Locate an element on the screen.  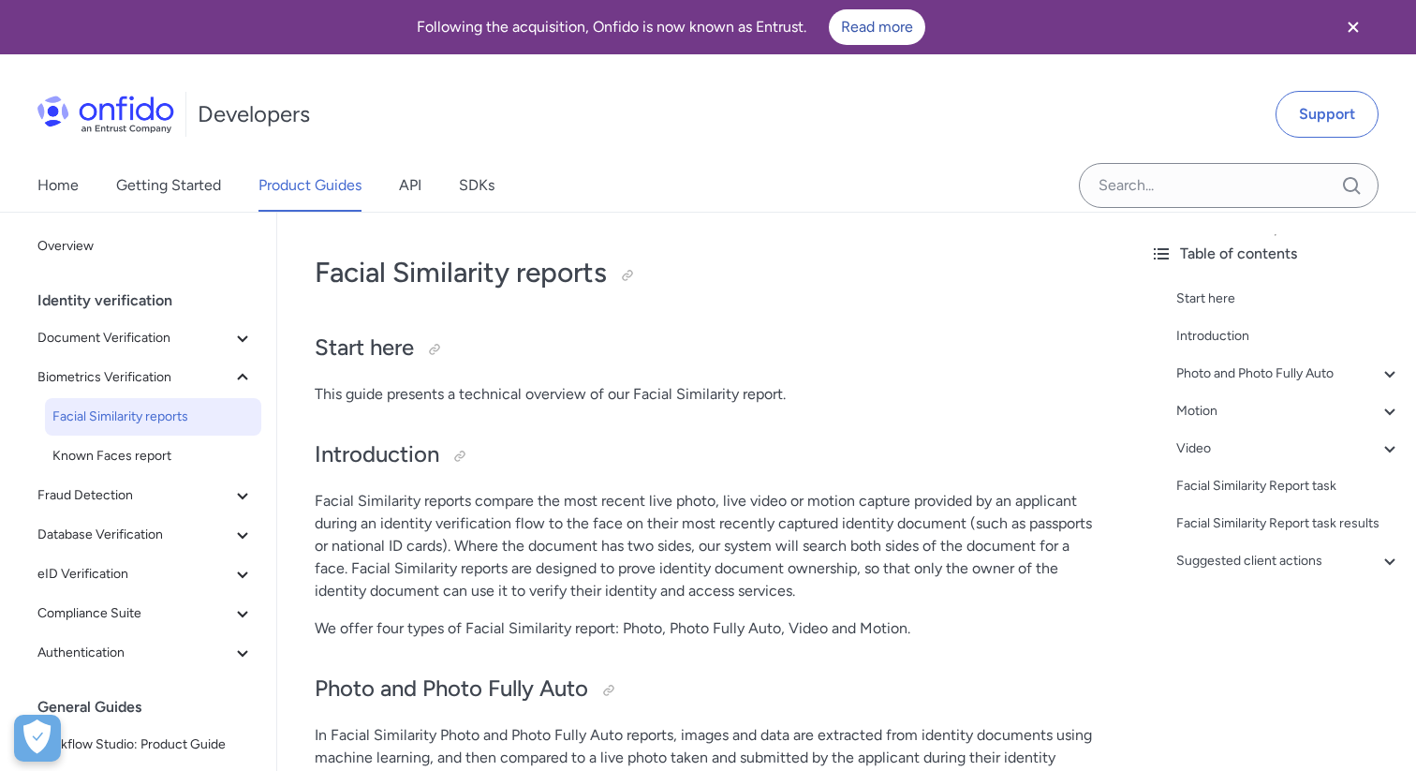
button: Document Verification is located at coordinates (145, 338).